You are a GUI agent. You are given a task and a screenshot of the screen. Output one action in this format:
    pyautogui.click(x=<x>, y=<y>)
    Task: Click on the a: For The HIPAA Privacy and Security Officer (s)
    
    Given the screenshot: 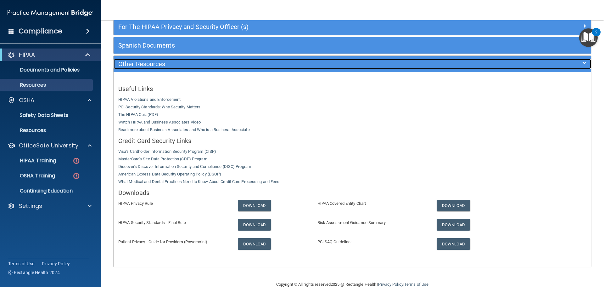 What is the action you would take?
    pyautogui.click(x=352, y=27)
    